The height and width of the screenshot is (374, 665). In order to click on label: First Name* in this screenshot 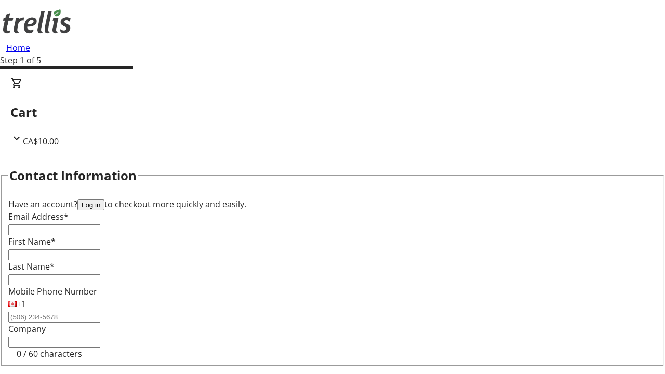, I will do `click(32, 242)`.